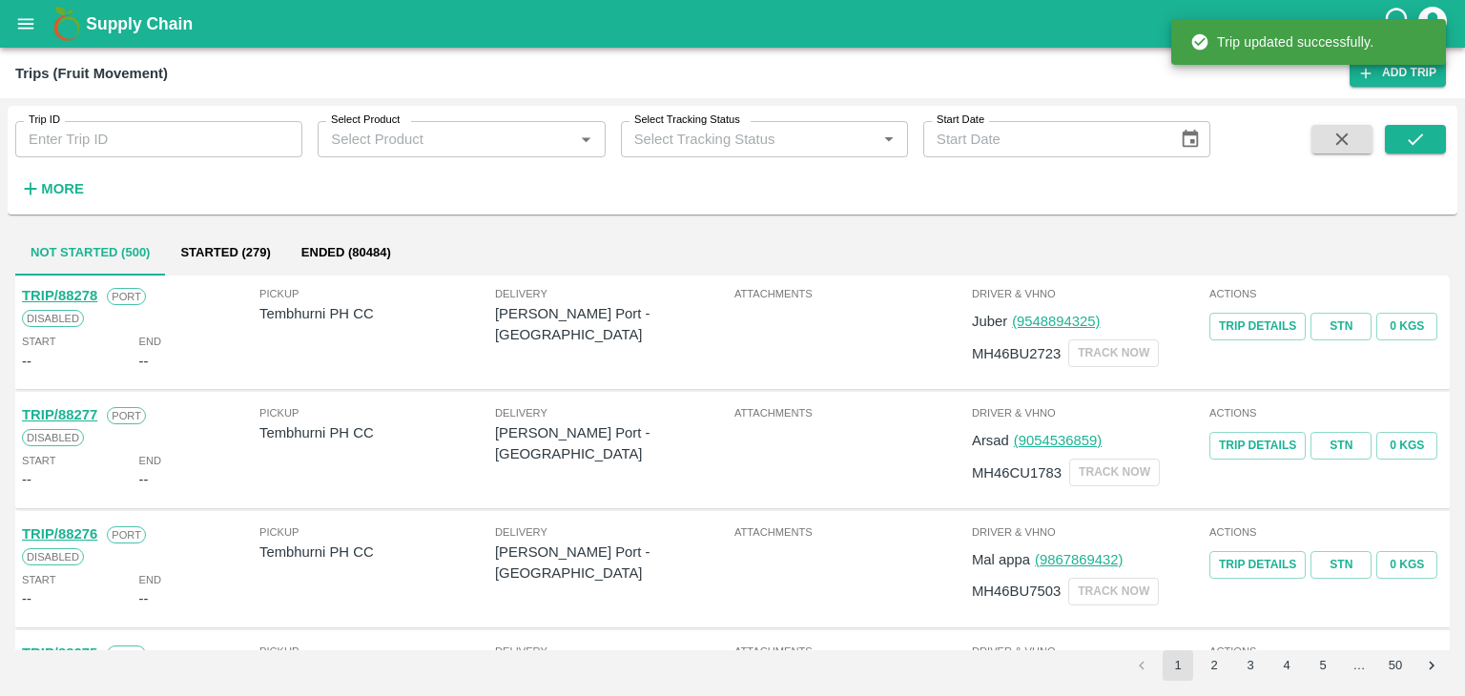 The width and height of the screenshot is (1465, 696). I want to click on button: Ended (80484), so click(346, 253).